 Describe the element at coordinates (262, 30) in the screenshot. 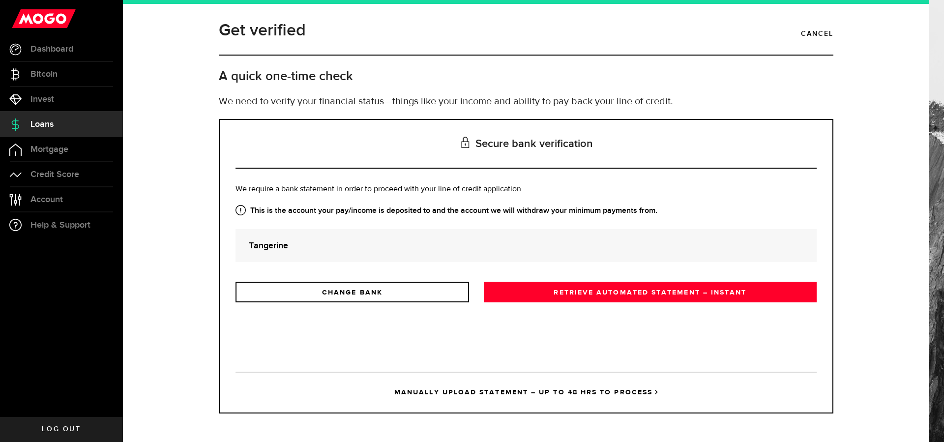

I see `h1: Get verified` at that location.